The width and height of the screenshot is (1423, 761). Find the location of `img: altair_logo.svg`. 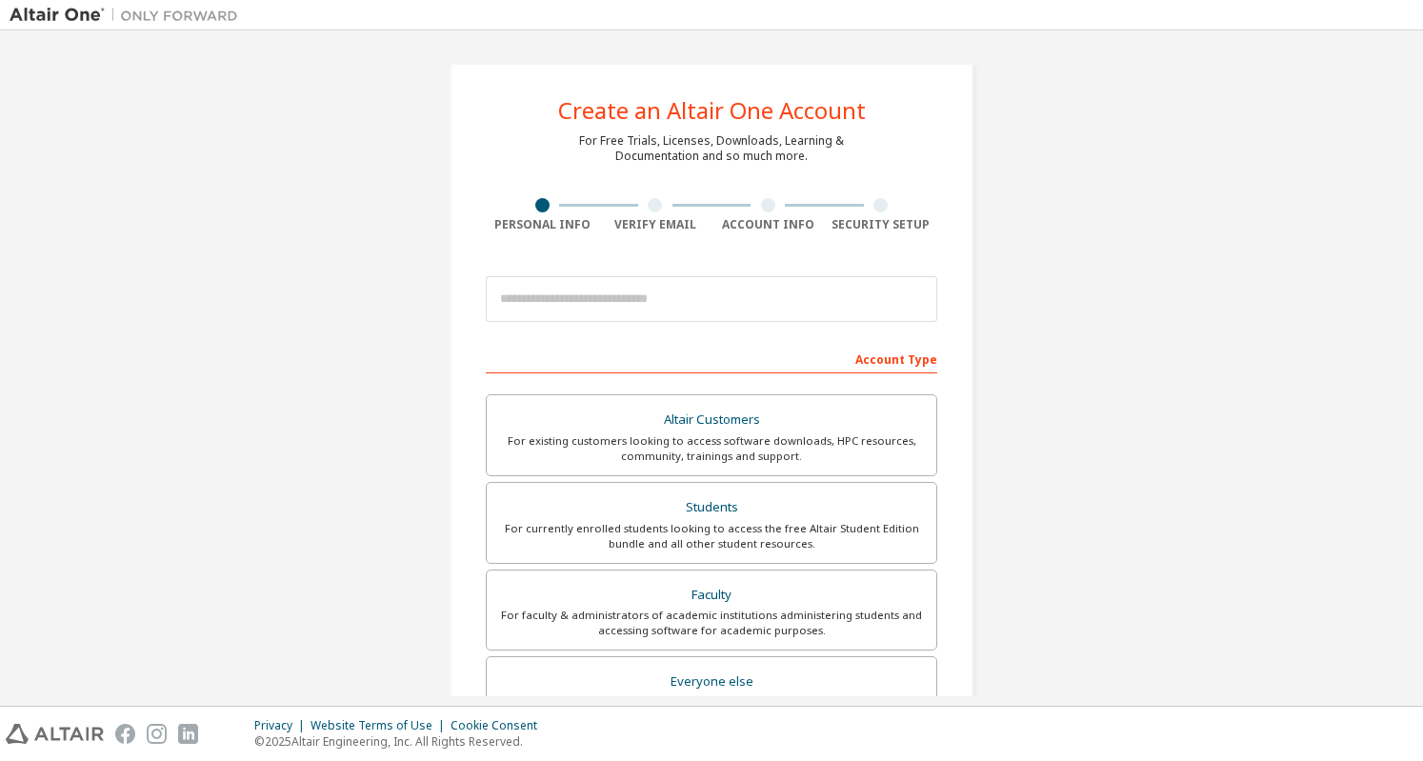

img: altair_logo.svg is located at coordinates (54, 733).